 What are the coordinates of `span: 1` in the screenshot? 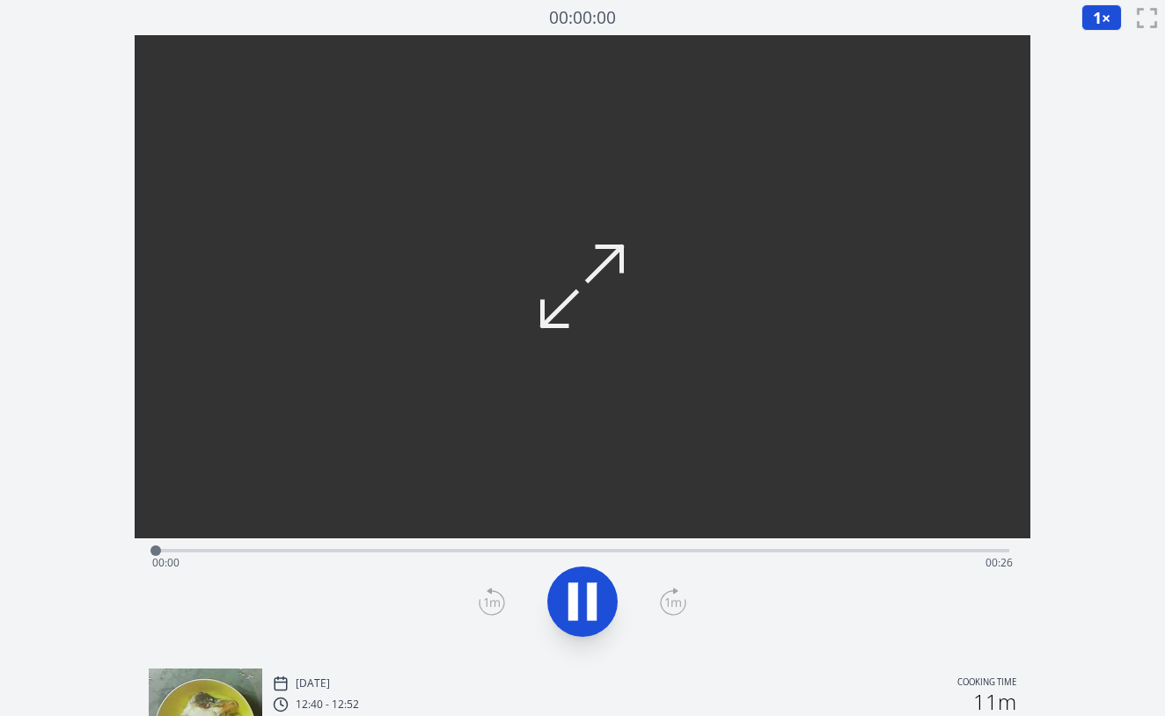 It's located at (1097, 18).